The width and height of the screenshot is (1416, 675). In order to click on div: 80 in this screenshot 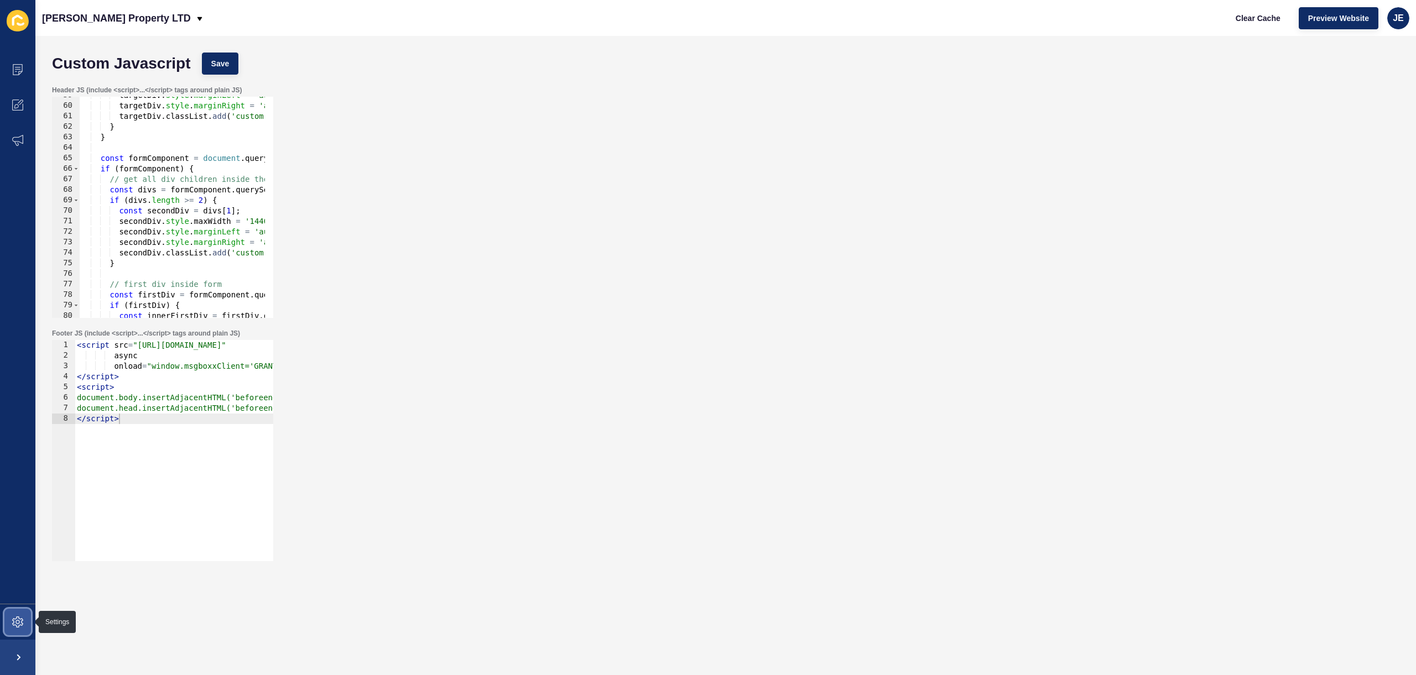, I will do `click(66, 316)`.